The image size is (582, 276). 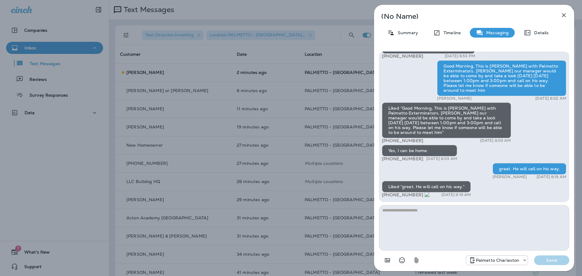 I want to click on div: great. He will call on his way., so click(x=530, y=169).